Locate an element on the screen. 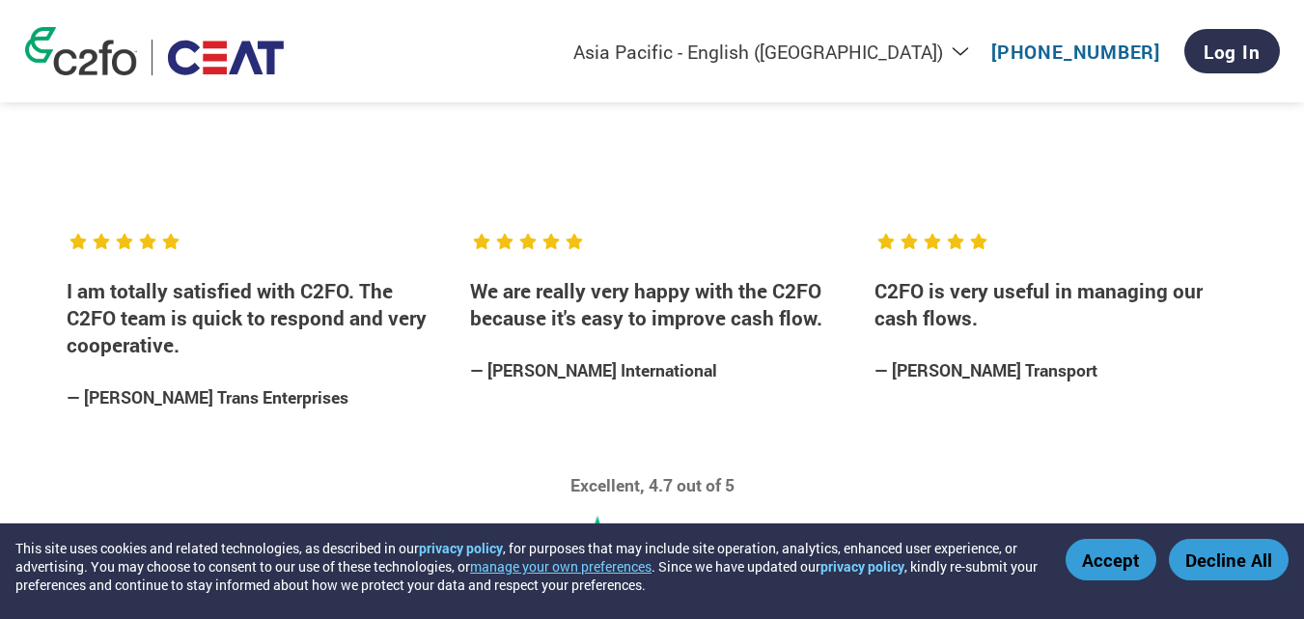  h4: C2FO is very useful in managing our cash flows. is located at coordinates (1056, 304).